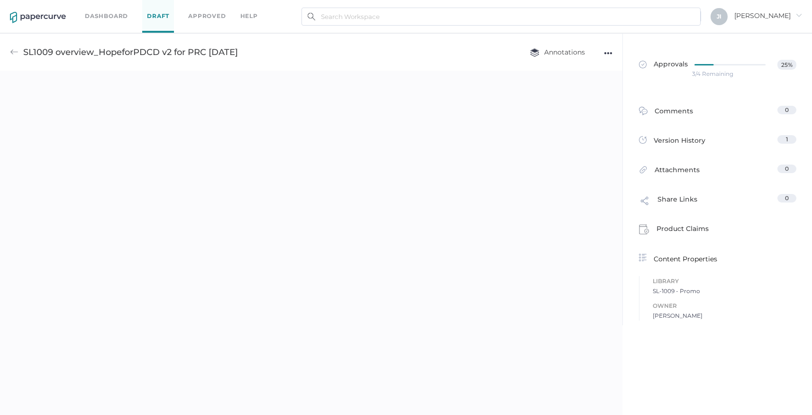 This screenshot has width=812, height=415. Describe the element at coordinates (787, 139) in the screenshot. I see `span: 1` at that location.